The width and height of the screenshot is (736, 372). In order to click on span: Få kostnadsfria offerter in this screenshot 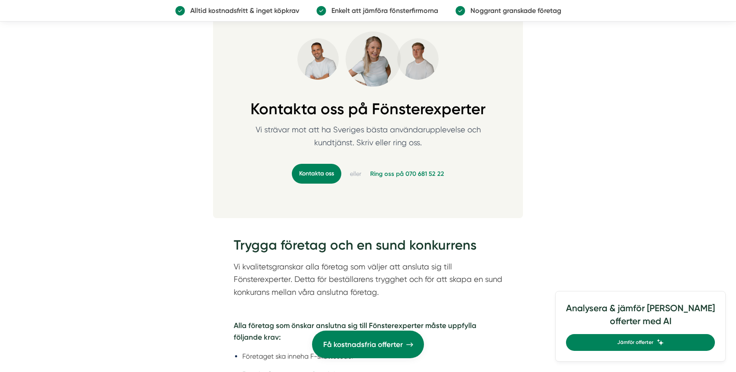, I will do `click(363, 344)`.